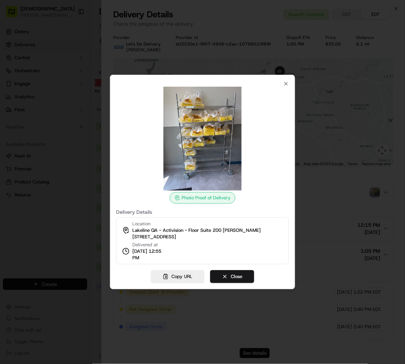  Describe the element at coordinates (69, 125) in the screenshot. I see `a: Powered byPylon` at that location.